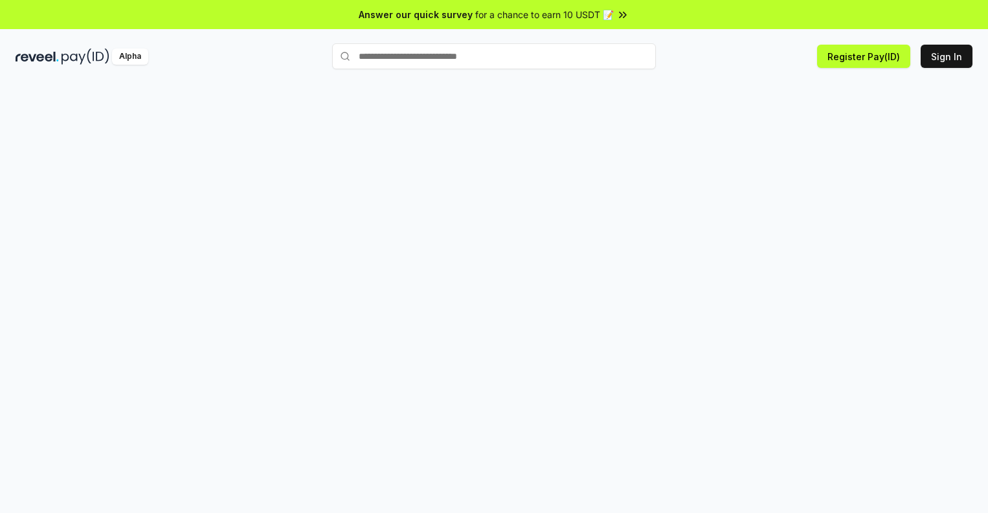 The height and width of the screenshot is (513, 988). Describe the element at coordinates (416, 14) in the screenshot. I see `span: Answer our quick survey` at that location.